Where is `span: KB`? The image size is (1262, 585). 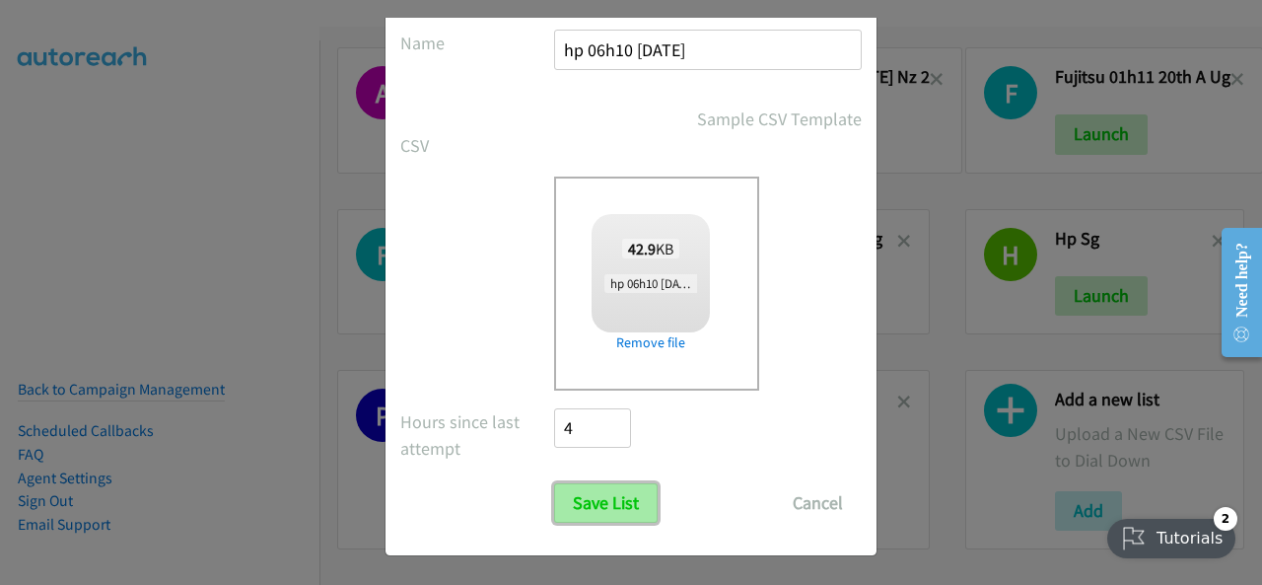
span: KB is located at coordinates (651, 248).